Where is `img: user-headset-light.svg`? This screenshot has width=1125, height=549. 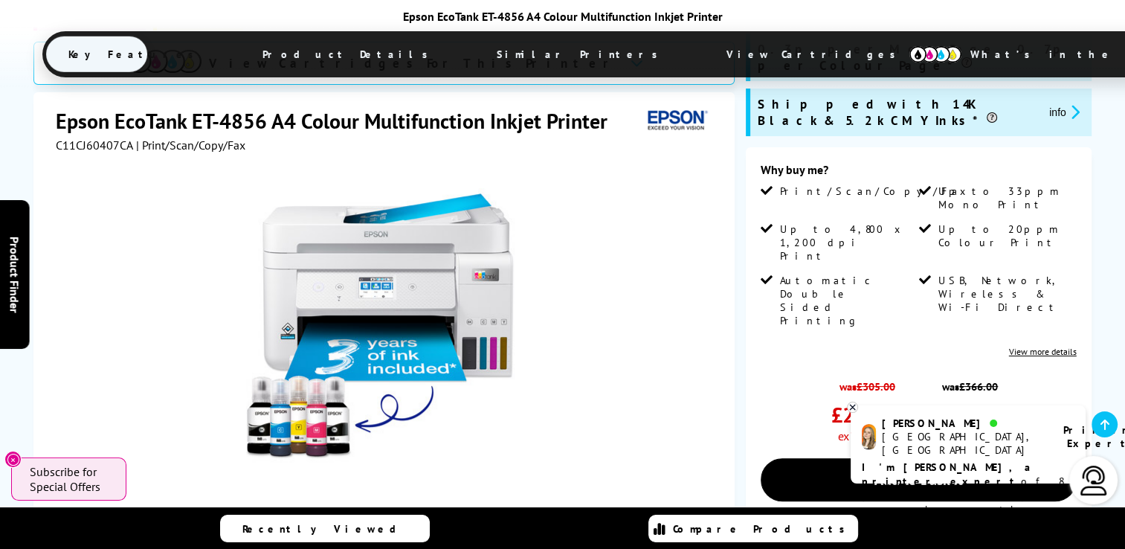
img: user-headset-light.svg is located at coordinates (1094, 480).